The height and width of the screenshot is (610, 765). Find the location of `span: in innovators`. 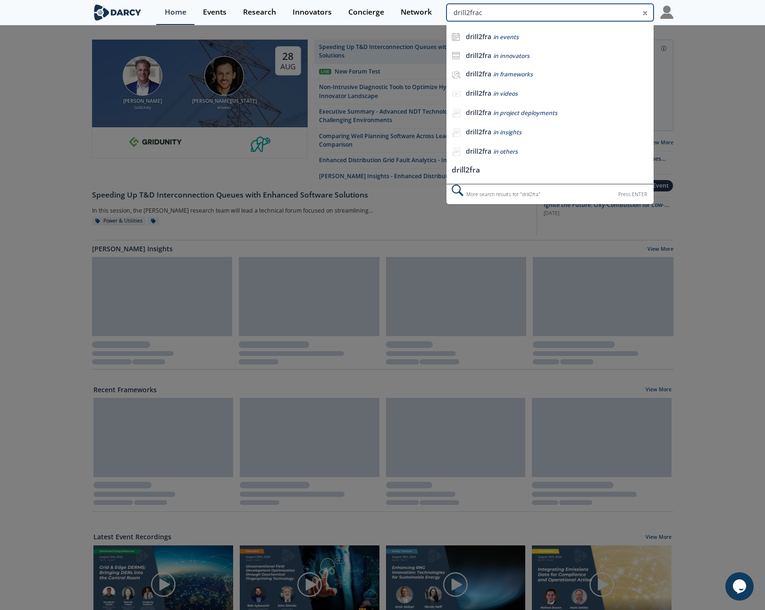

span: in innovators is located at coordinates (511, 56).